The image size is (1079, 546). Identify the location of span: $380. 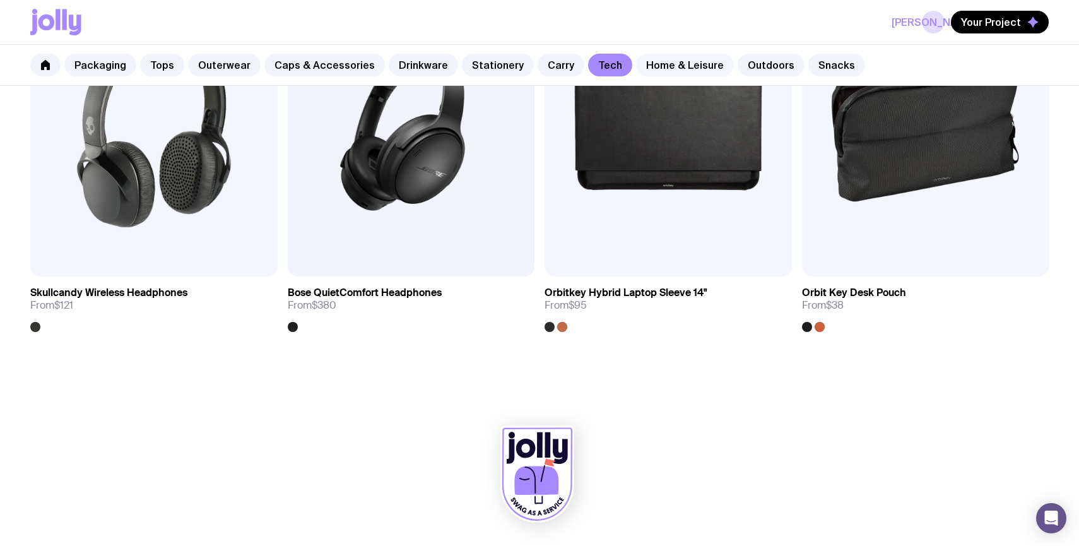
(324, 305).